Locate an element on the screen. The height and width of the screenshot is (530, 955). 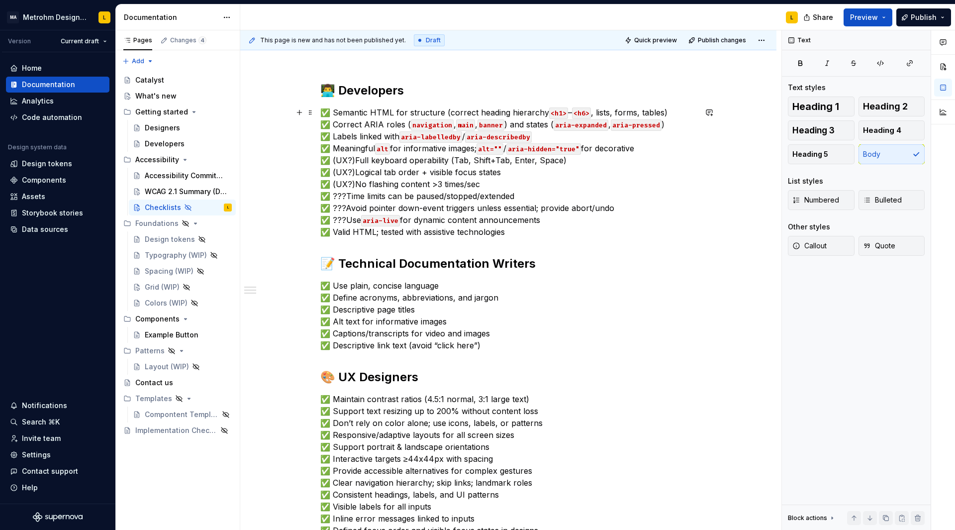
a: Example Button is located at coordinates (182, 335).